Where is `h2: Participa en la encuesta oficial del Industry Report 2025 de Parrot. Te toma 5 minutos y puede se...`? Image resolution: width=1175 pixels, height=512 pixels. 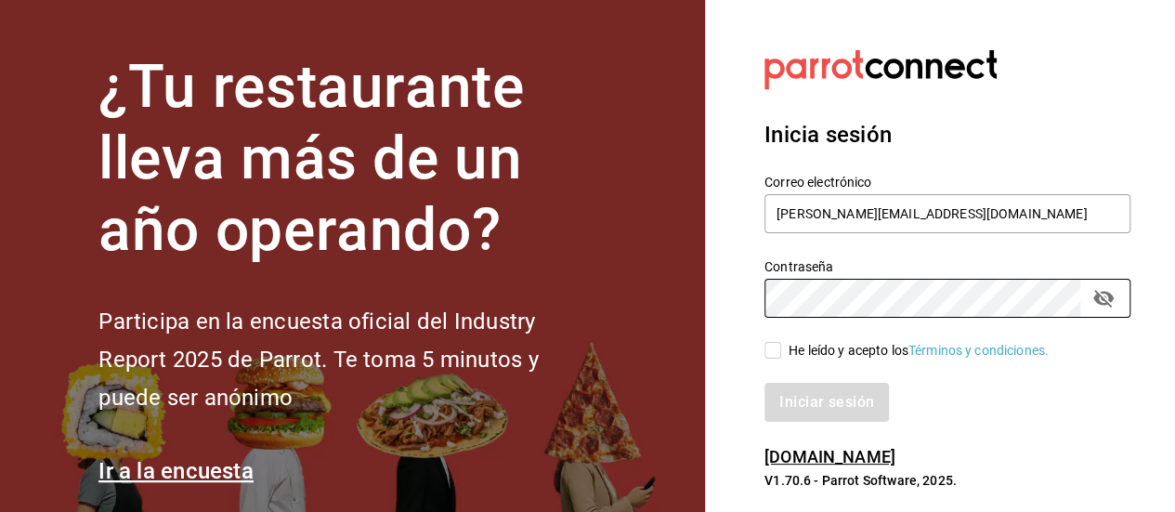 h2: Participa en la encuesta oficial del Industry Report 2025 de Parrot. Te toma 5 minutos y puede se... is located at coordinates (349, 360).